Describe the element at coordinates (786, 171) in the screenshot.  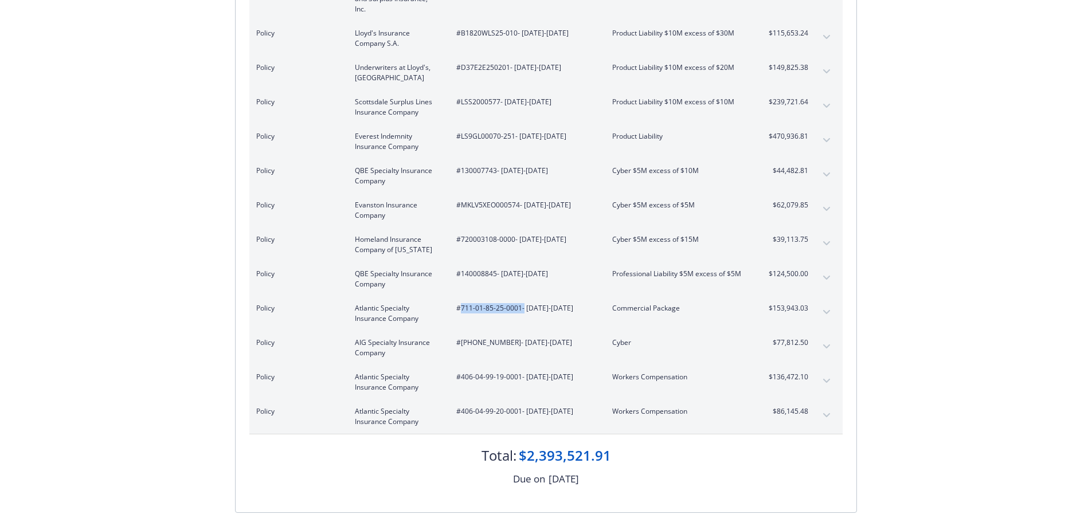
I see `span: $44,482.81` at that location.